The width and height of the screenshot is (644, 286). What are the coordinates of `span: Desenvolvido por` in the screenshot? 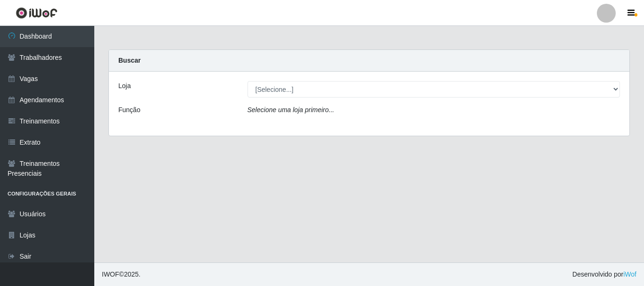 It's located at (604, 274).